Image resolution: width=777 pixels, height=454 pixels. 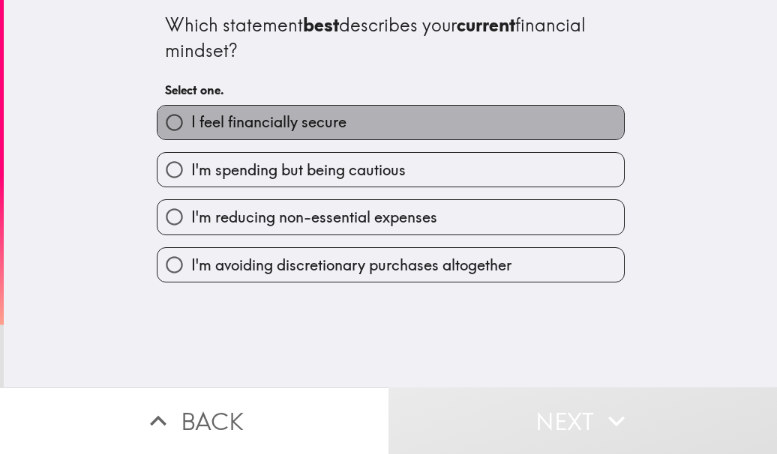 I want to click on div: Which statement describes your financial mindset?, so click(x=391, y=37).